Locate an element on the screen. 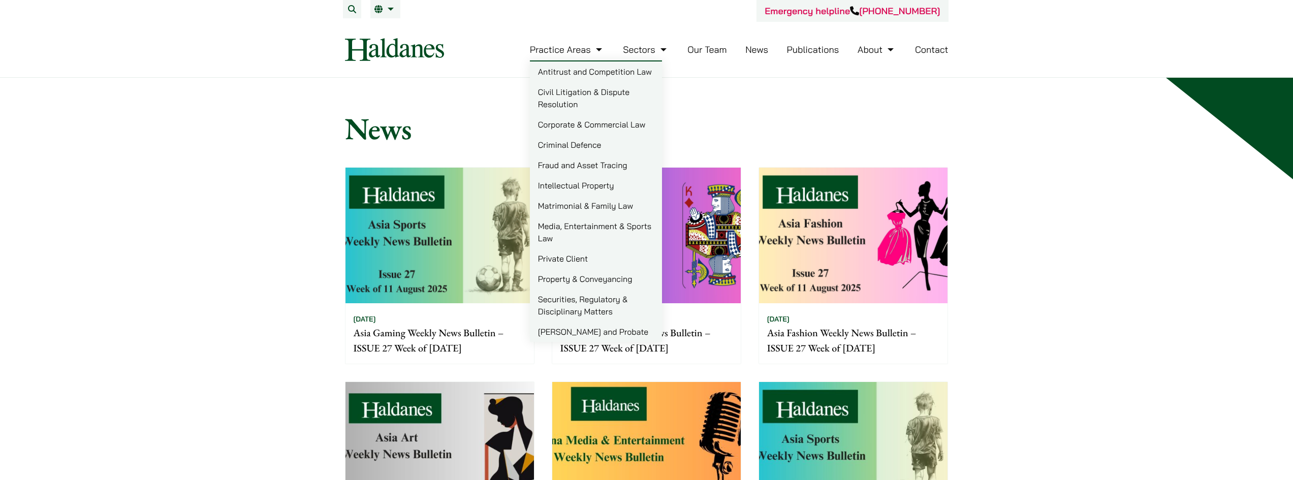  a: Practice Areas is located at coordinates (567, 49).